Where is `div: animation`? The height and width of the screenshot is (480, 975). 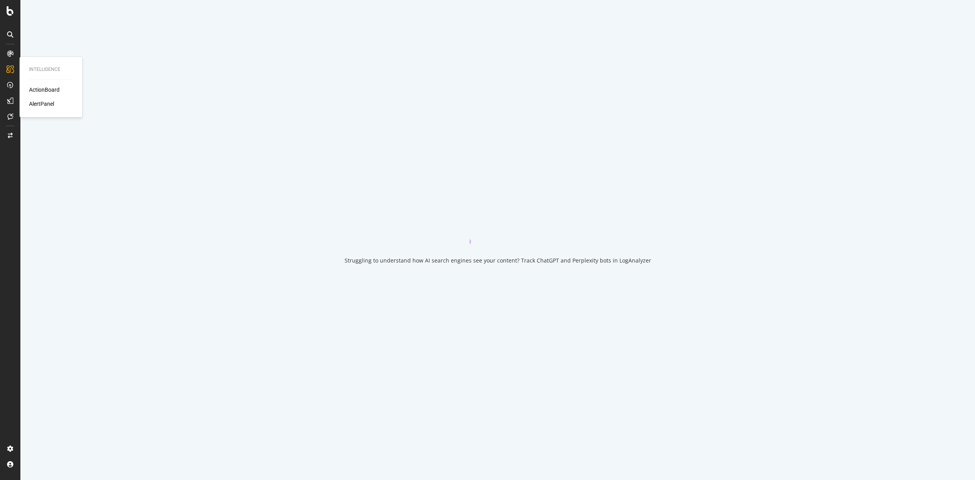
div: animation is located at coordinates (498, 230).